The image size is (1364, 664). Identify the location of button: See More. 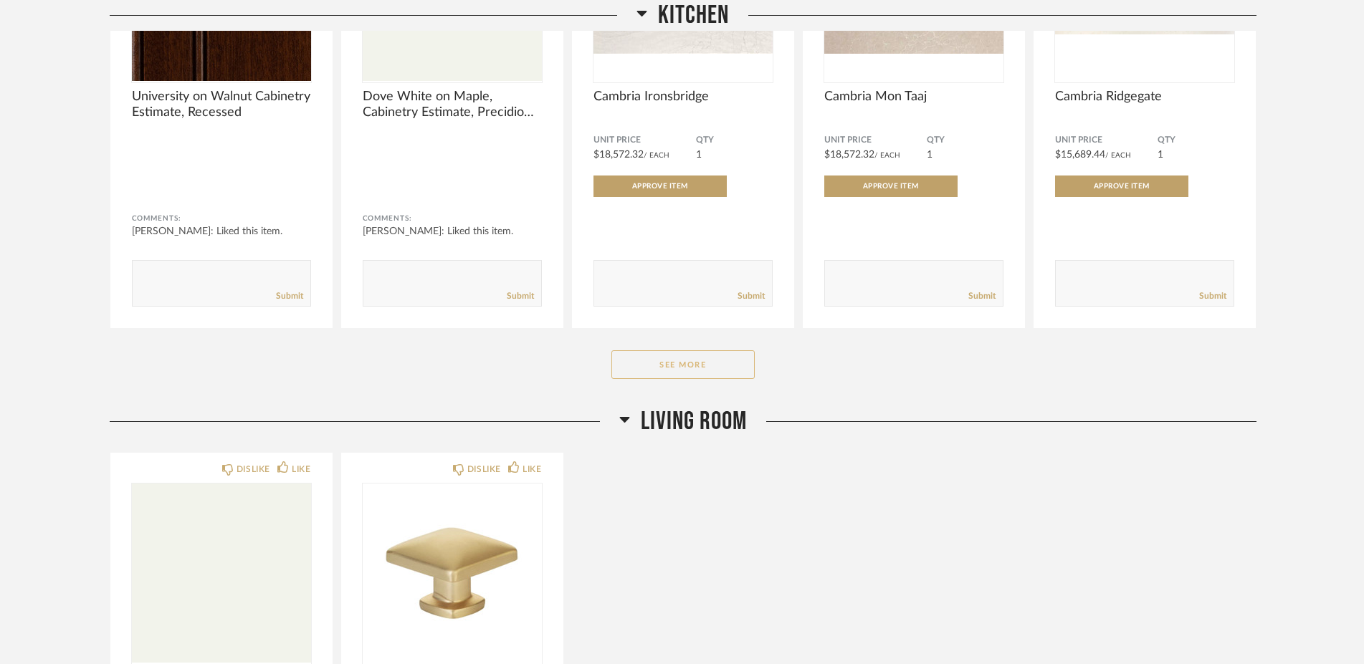
(683, 365).